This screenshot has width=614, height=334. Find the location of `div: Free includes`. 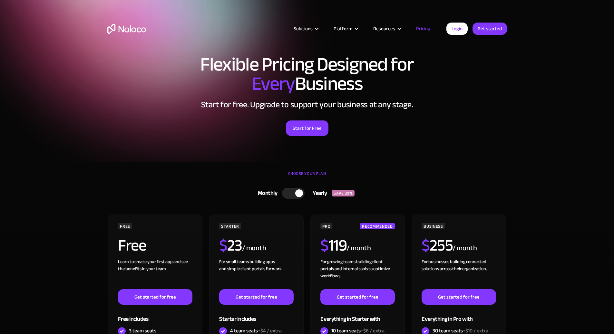

div: Free includes is located at coordinates (155, 315).